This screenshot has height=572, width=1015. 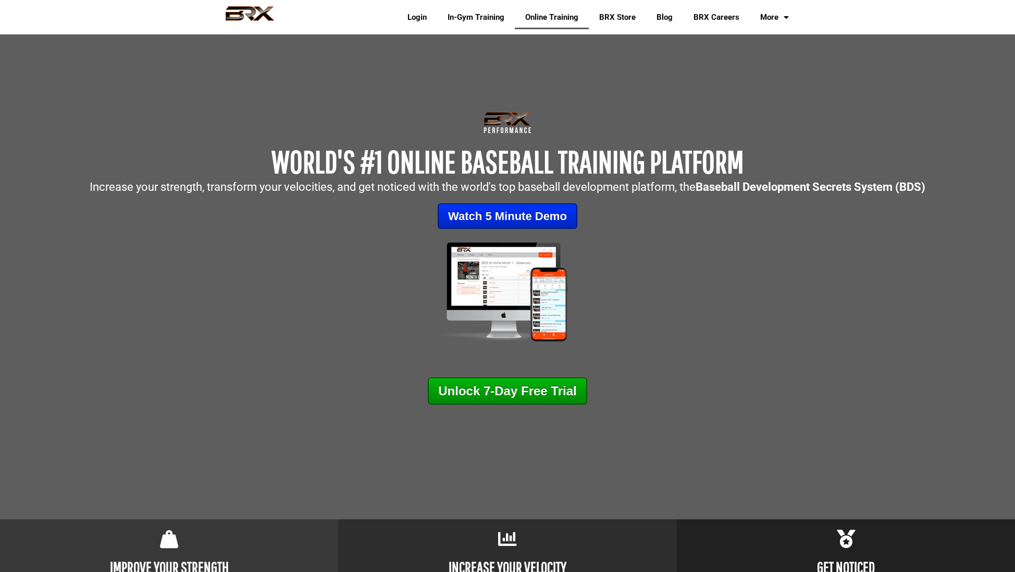 What do you see at coordinates (508, 161) in the screenshot?
I see `span: WORLD'S #1 ONLINE BASEBALL TRAINING PLATFORM` at bounding box center [508, 161].